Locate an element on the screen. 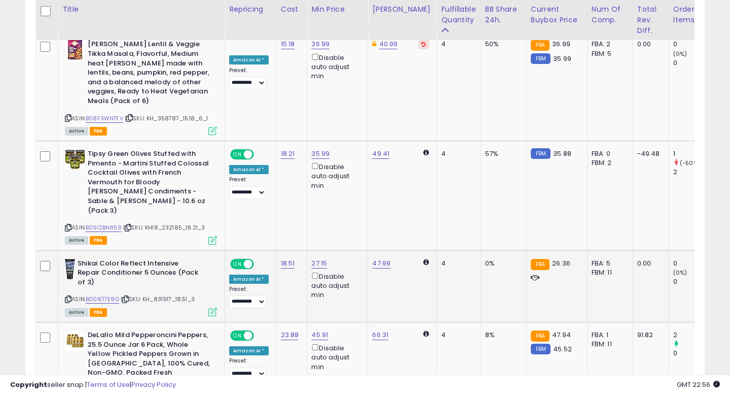 The image size is (730, 395). span: 45.52 is located at coordinates (562, 348).